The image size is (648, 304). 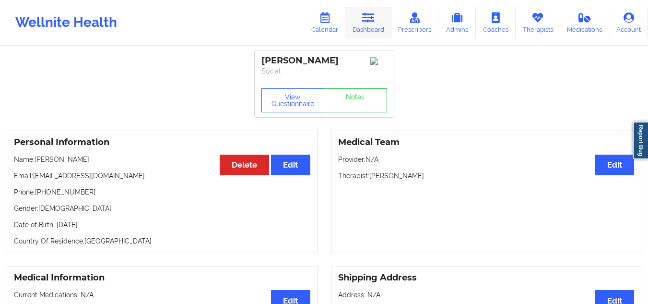 What do you see at coordinates (496, 23) in the screenshot?
I see `a: Coaches` at bounding box center [496, 23].